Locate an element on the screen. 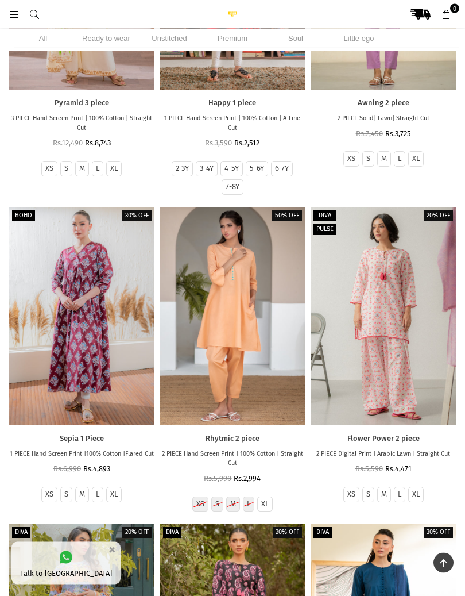 This screenshot has width=465, height=596. a: 7-8Y is located at coordinates (233, 187).